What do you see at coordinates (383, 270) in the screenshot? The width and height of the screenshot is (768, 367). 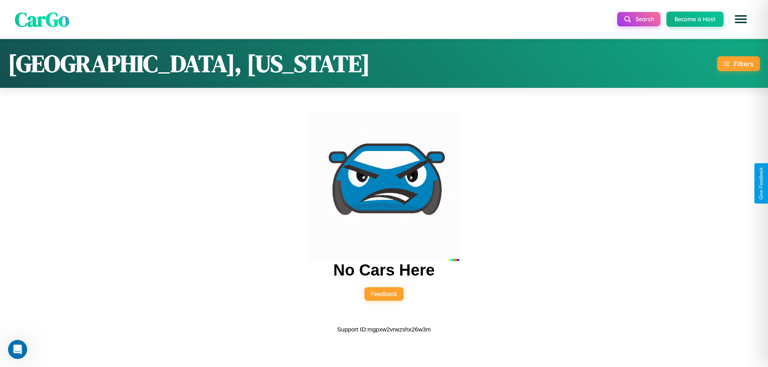 I see `h2: No Cars Here` at bounding box center [383, 270].